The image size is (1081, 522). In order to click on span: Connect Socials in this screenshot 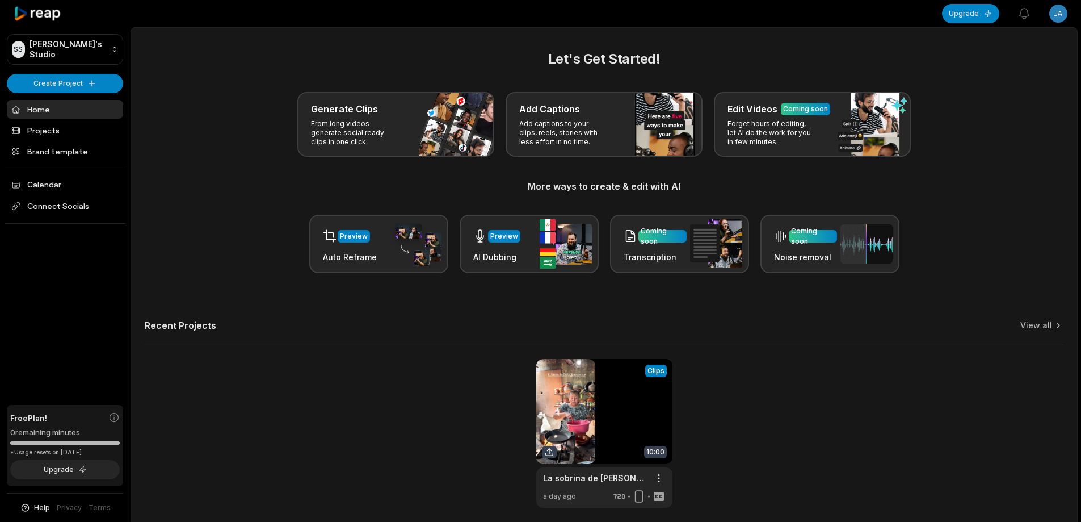, I will do `click(65, 206)`.